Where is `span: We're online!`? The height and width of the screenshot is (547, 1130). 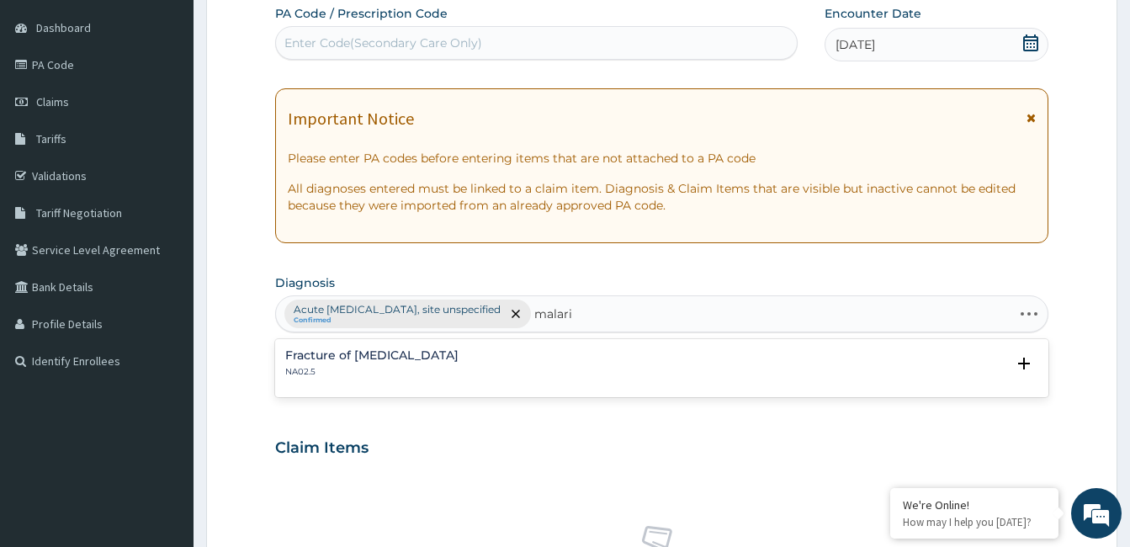 span: We're online! is located at coordinates (165, 251).